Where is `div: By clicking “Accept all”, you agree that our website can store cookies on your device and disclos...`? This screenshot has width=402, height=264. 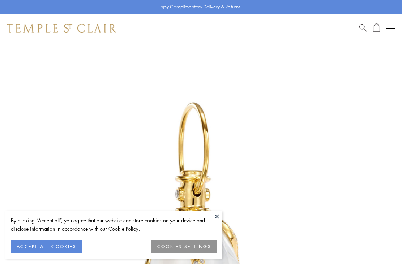
div: By clicking “Accept all”, you agree that our website can store cookies on your device and disclos... is located at coordinates (114, 225).